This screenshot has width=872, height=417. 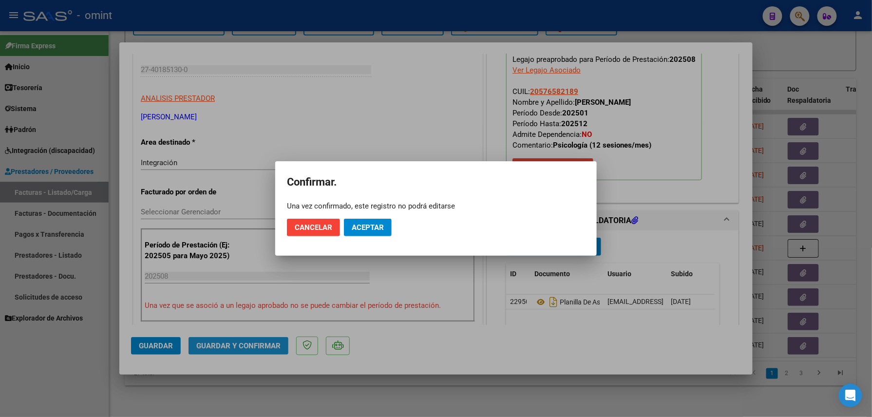 I want to click on h2: Confirmar., so click(x=436, y=182).